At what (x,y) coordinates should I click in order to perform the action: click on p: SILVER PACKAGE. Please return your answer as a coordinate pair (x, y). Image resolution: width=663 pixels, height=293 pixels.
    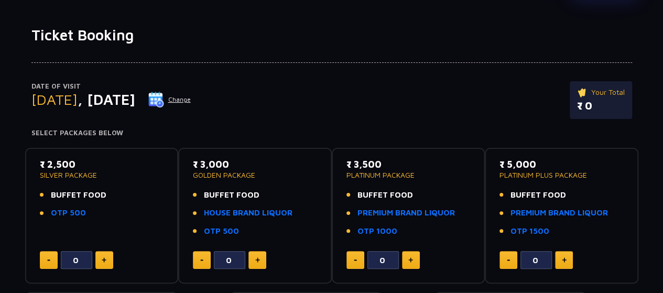
    Looking at the image, I should click on (102, 175).